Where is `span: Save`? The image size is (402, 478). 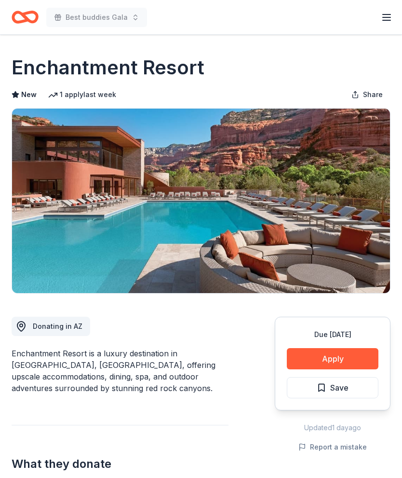
span: Save is located at coordinates (340, 387).